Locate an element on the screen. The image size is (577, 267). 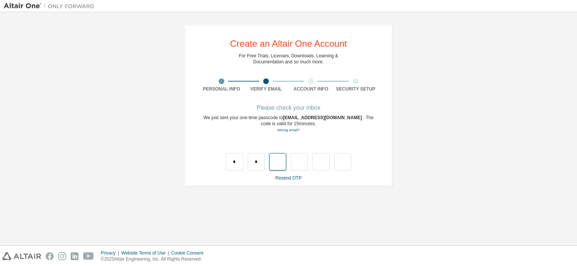
div: Please check your inbox is located at coordinates (289, 108).